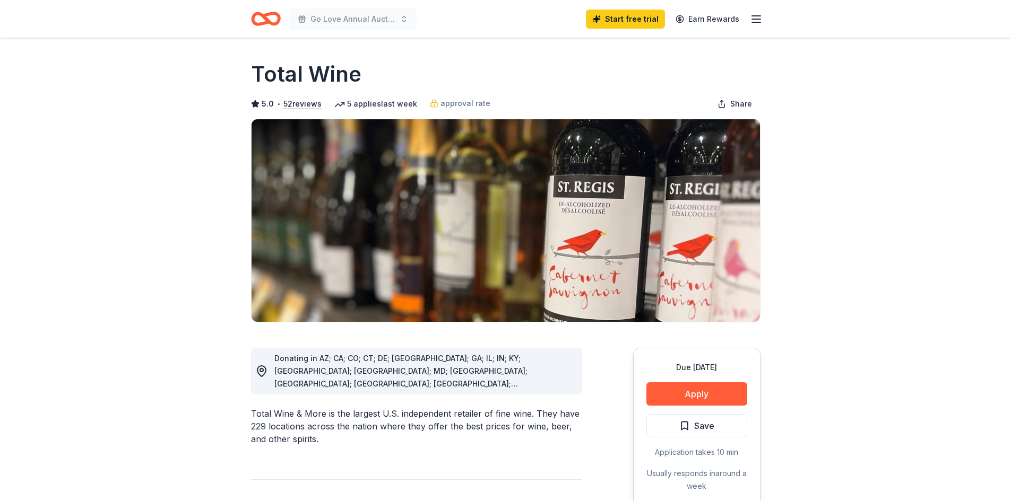 This screenshot has width=1011, height=501. What do you see at coordinates (266, 19) in the screenshot?
I see `a: Home` at bounding box center [266, 19].